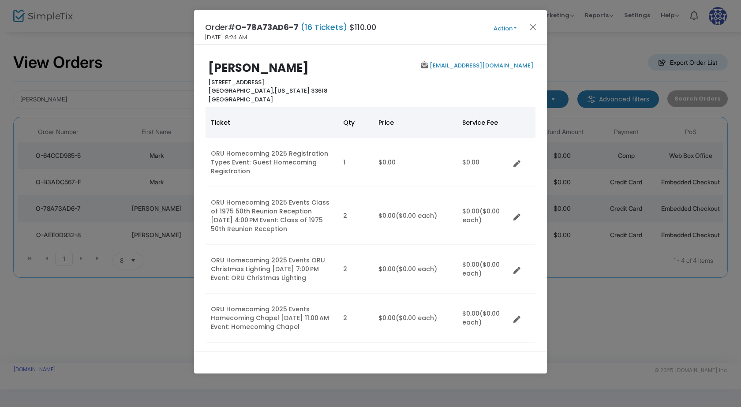 This screenshot has height=407, width=741. I want to click on th: Price, so click(415, 123).